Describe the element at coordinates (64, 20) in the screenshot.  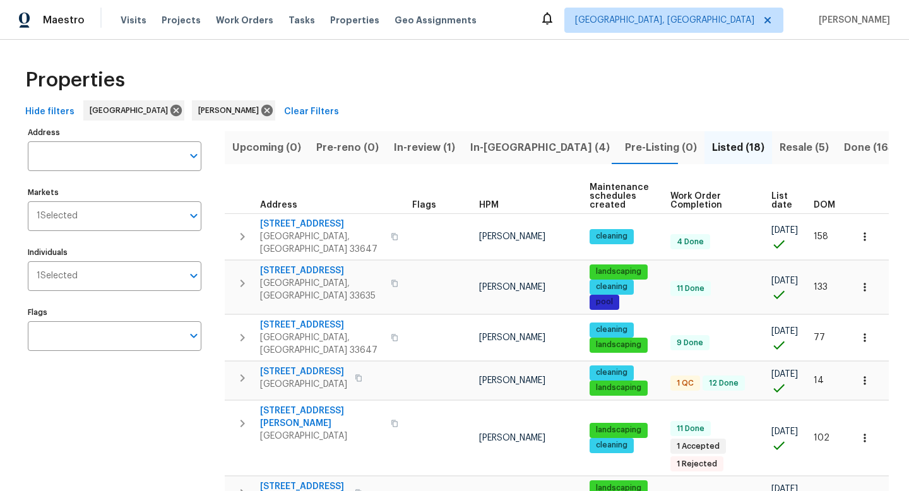
I see `span: Maestro` at that location.